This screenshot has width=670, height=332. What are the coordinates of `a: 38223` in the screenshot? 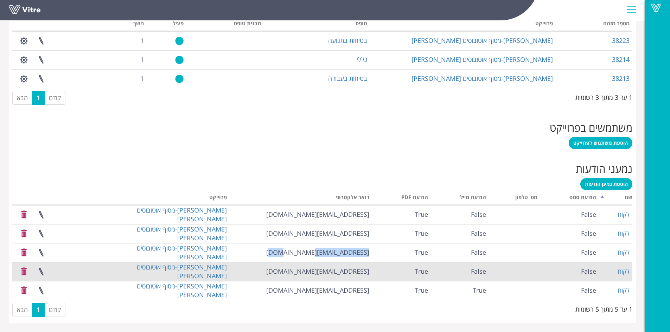 It's located at (621, 40).